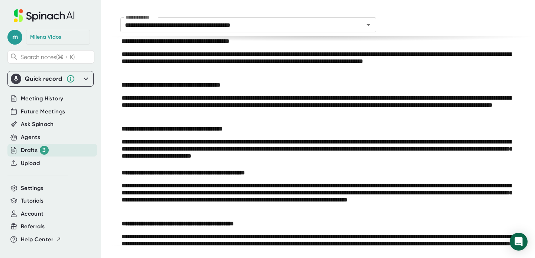  I want to click on button: Future Meetings, so click(43, 112).